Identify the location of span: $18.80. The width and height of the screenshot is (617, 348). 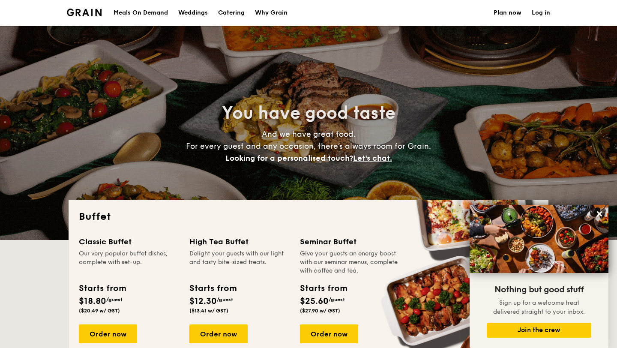
(93, 301).